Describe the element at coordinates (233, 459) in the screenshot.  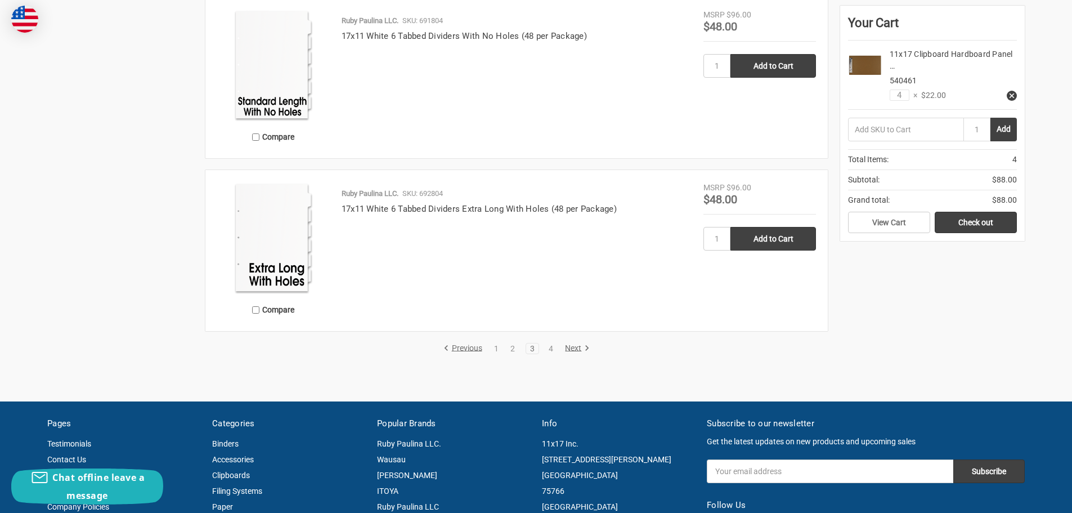
I see `a: Accessories` at that location.